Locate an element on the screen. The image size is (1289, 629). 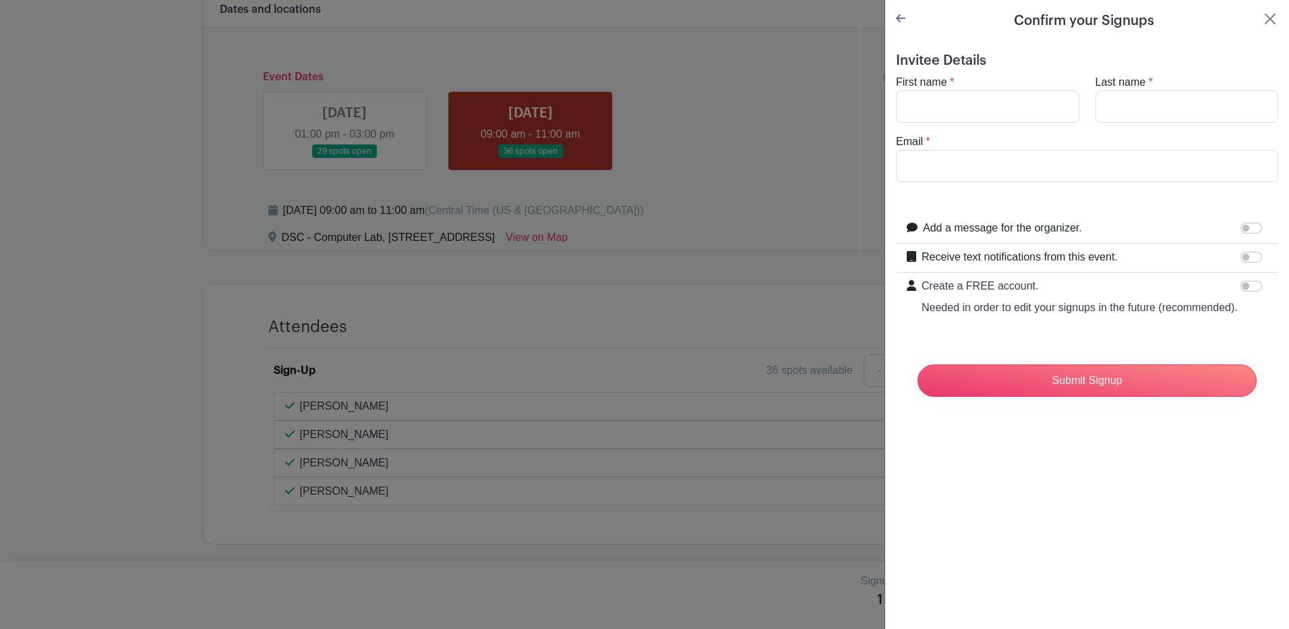
h5: Invitee Details is located at coordinates (1087, 61).